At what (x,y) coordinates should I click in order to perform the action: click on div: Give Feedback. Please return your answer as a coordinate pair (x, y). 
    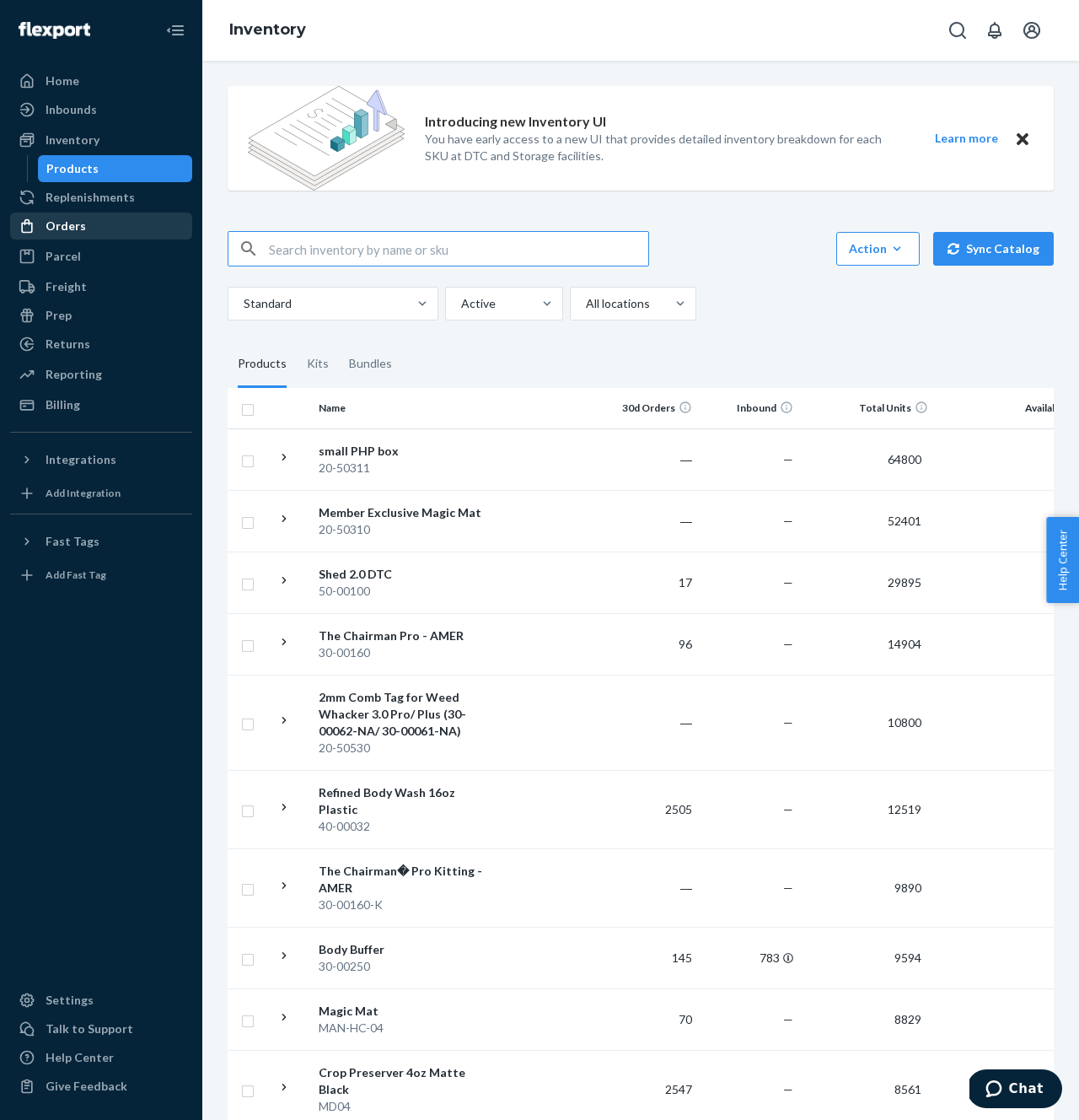
    Looking at the image, I should click on (86, 1086).